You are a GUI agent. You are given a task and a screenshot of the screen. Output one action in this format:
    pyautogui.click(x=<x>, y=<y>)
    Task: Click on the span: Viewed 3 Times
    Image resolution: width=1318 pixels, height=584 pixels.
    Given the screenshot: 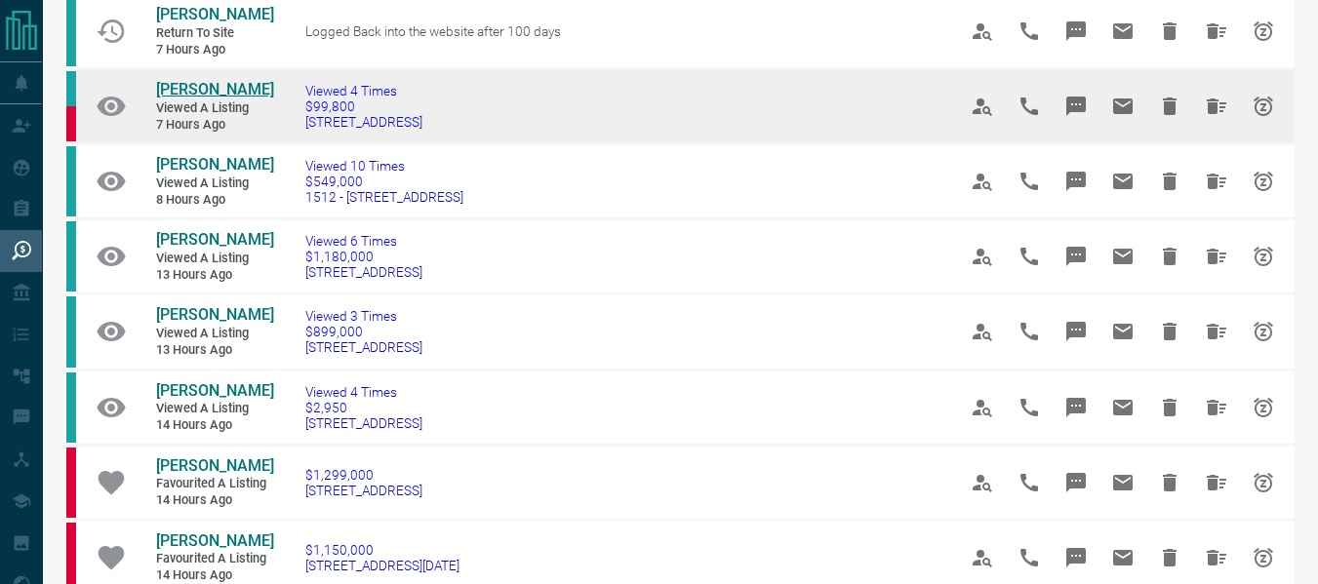 What is the action you would take?
    pyautogui.click(x=364, y=316)
    